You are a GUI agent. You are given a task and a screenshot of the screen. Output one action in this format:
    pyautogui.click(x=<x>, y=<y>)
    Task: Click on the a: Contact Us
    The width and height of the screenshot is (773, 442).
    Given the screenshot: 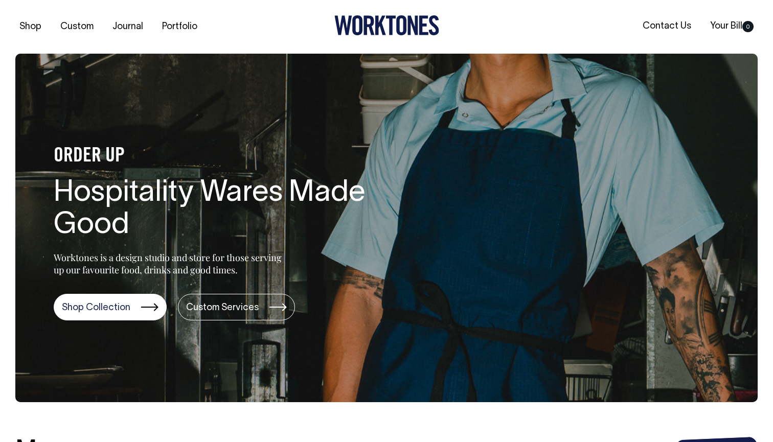 What is the action you would take?
    pyautogui.click(x=667, y=26)
    